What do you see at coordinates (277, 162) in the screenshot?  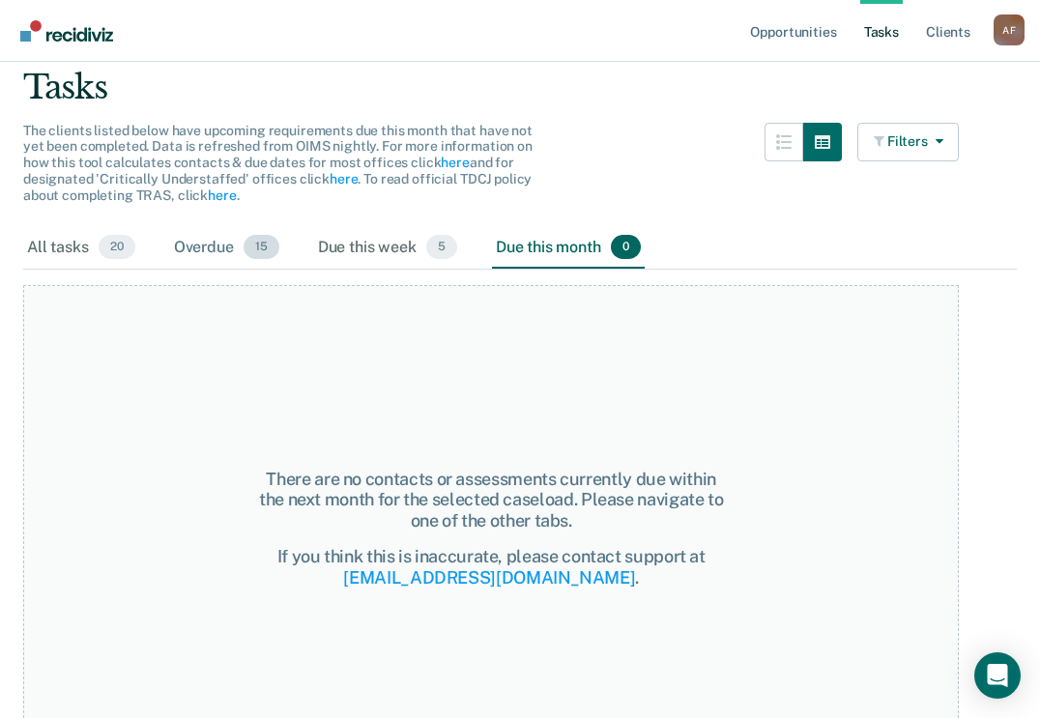 I see `span: The clients listed below have upcoming requirements due this month that have not yet been complet...` at bounding box center [277, 162].